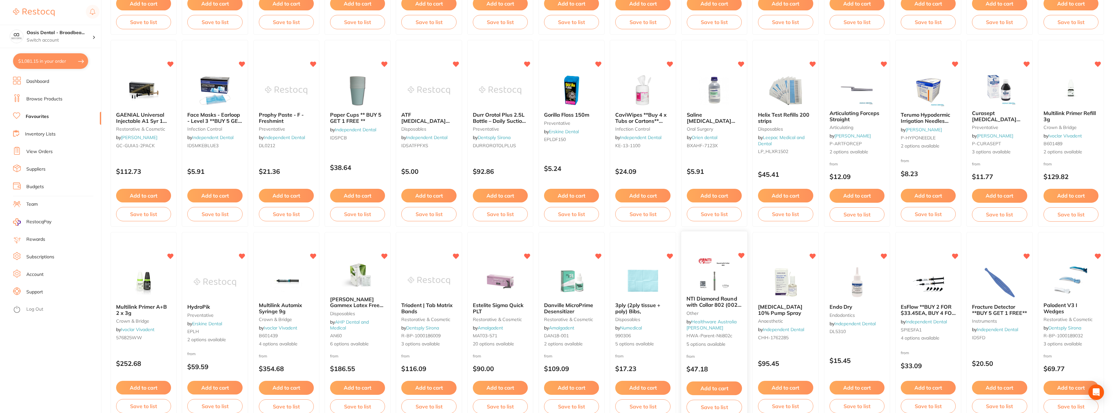 The height and width of the screenshot is (413, 1117). What do you see at coordinates (714, 171) in the screenshot?
I see `p: $5.91` at bounding box center [714, 171].